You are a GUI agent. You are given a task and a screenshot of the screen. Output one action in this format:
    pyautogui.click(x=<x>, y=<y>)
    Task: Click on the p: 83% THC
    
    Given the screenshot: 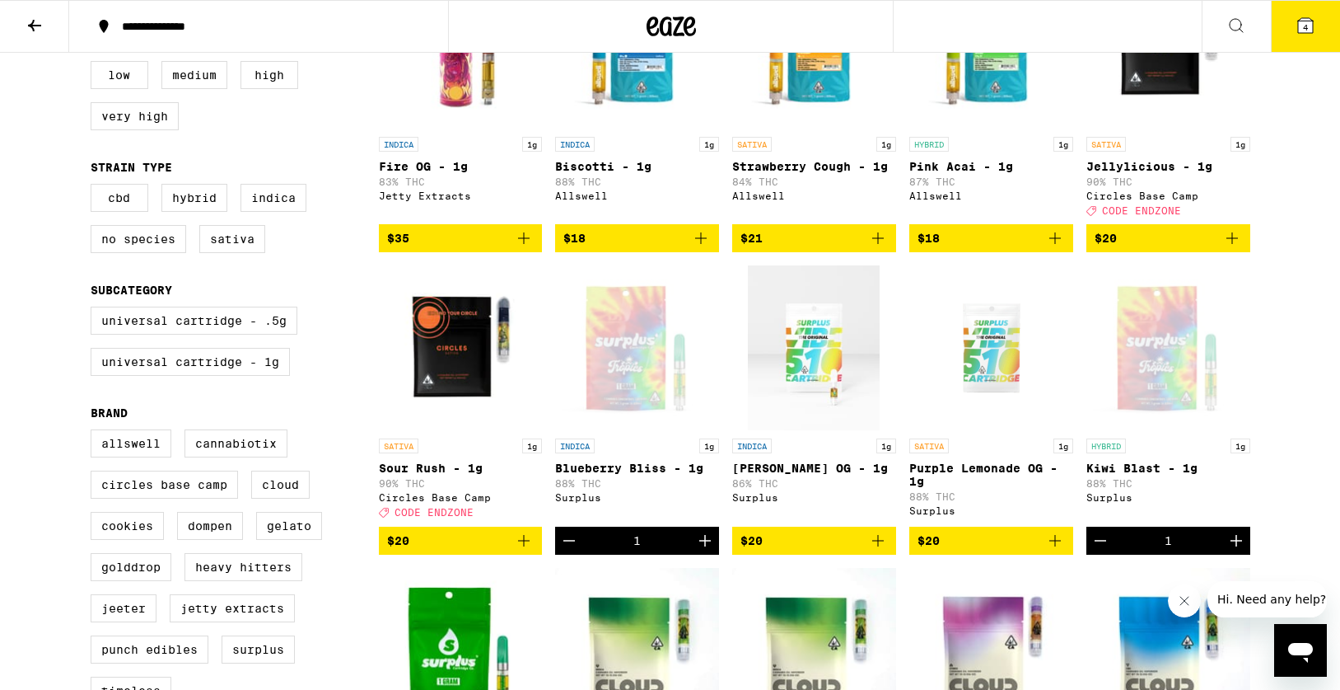 What is the action you would take?
    pyautogui.click(x=460, y=181)
    